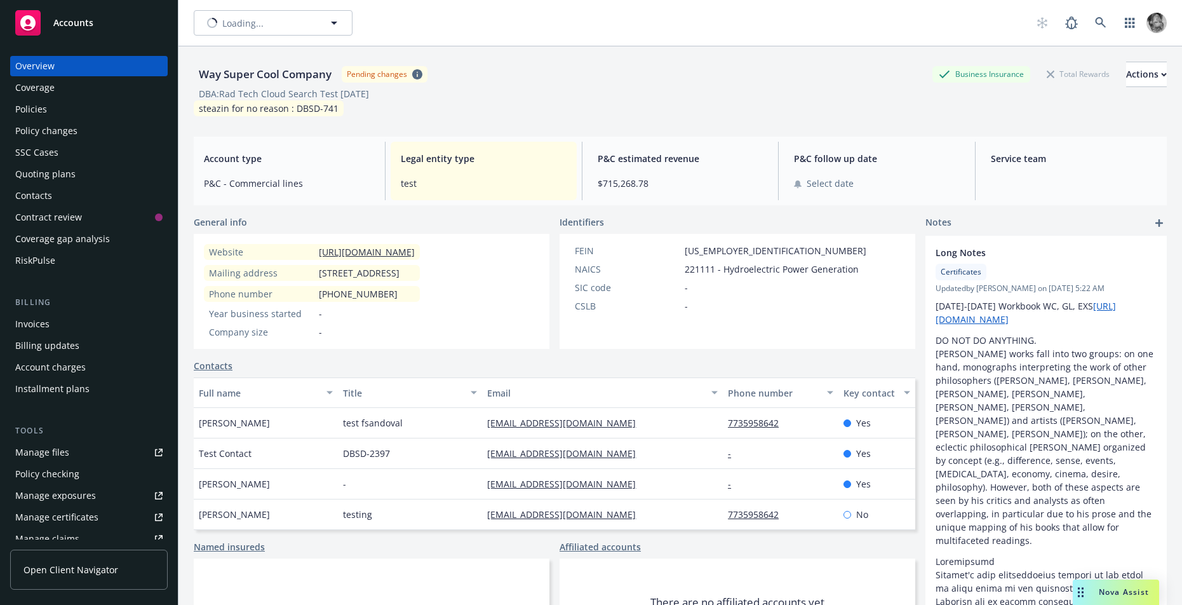 The height and width of the screenshot is (605, 1182). Describe the element at coordinates (981, 74) in the screenshot. I see `div: Business Insurance` at that location.